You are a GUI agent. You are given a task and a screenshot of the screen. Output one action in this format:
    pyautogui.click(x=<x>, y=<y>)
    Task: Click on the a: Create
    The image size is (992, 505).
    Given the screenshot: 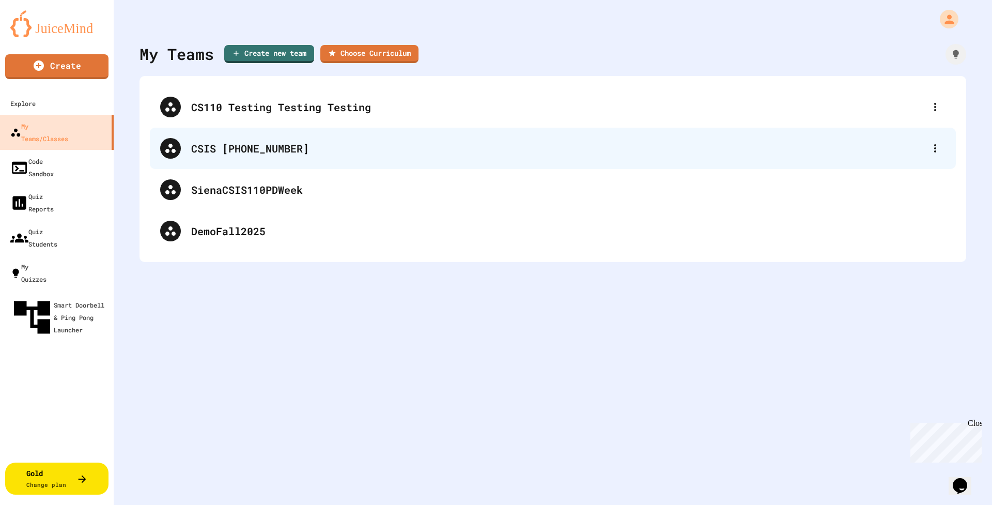 What is the action you would take?
    pyautogui.click(x=57, y=67)
    